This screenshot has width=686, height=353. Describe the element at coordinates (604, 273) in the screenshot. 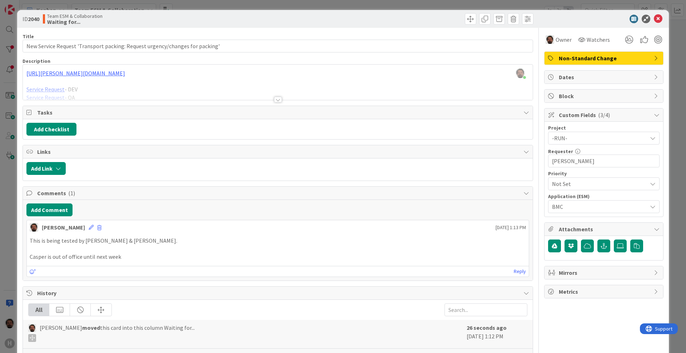

I see `span: Mirrors` at that location.